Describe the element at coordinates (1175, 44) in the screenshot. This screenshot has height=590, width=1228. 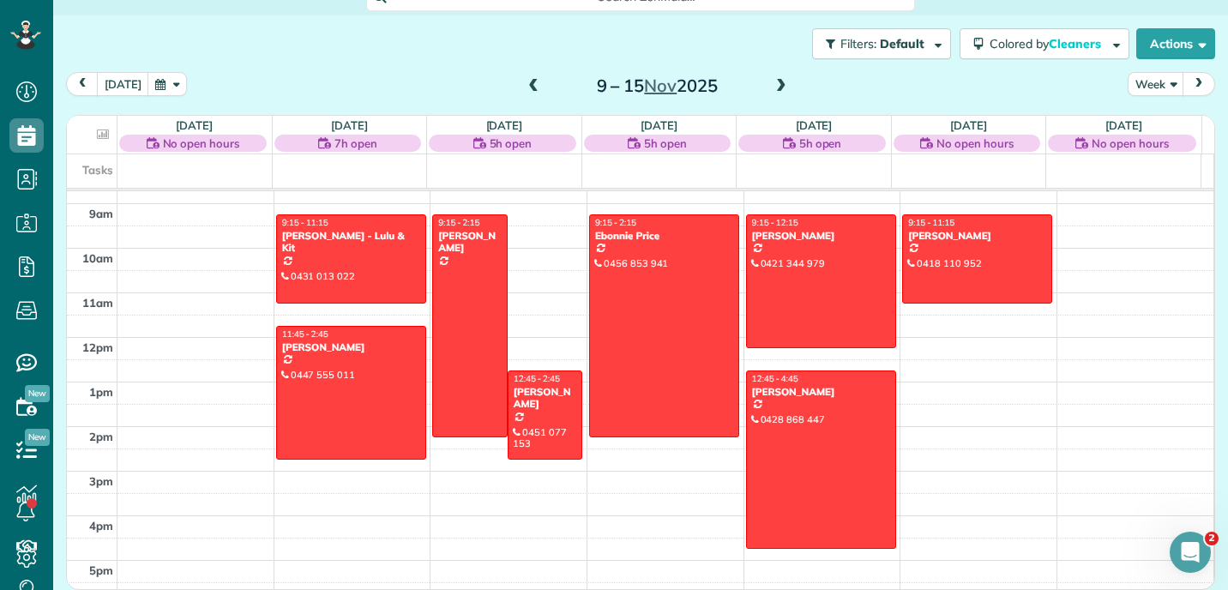
I see `button: Actions` at that location.